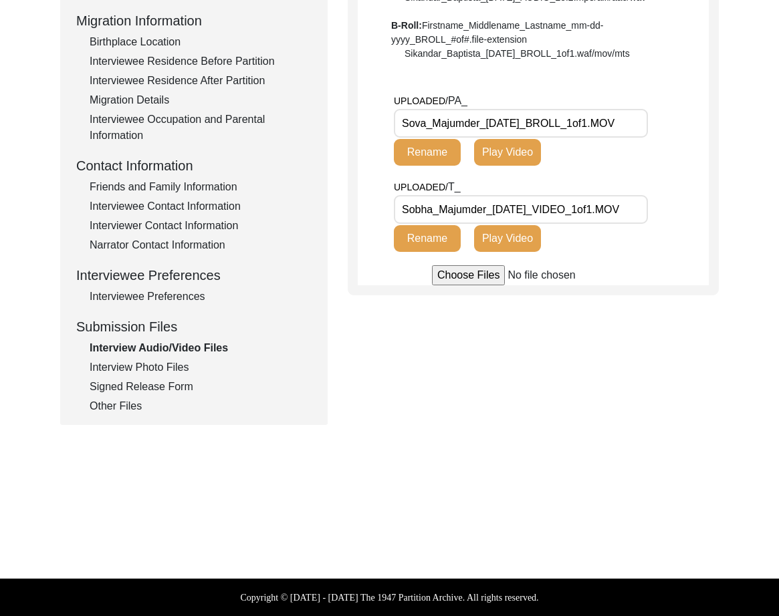 The width and height of the screenshot is (779, 616). I want to click on span: T_, so click(454, 187).